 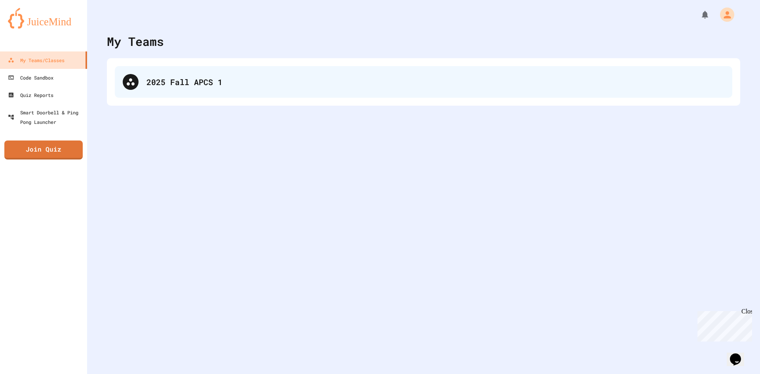 What do you see at coordinates (46, 117) in the screenshot?
I see `div: Smart Doorbell & Ping Pong Launcher` at bounding box center [46, 117].